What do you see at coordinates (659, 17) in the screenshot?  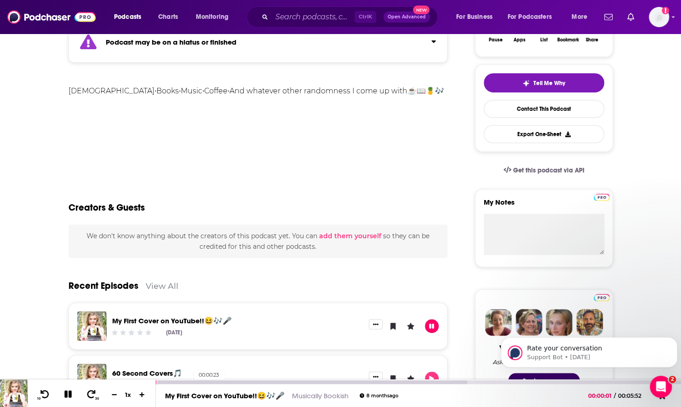 I see `button: Show profile menu` at bounding box center [659, 17].